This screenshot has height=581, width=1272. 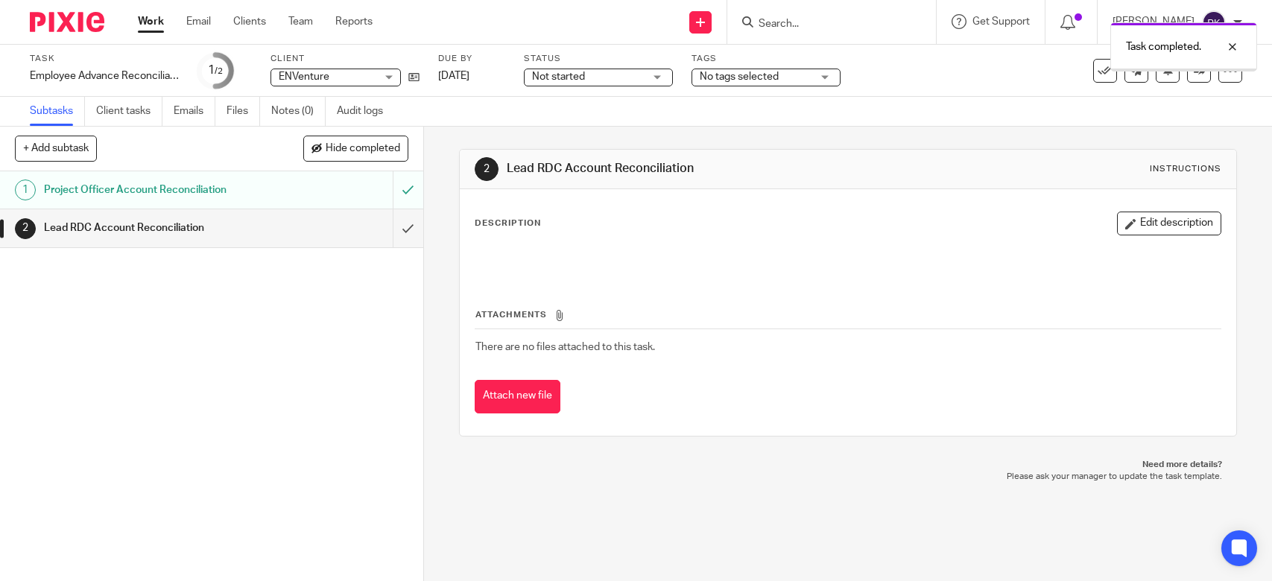 What do you see at coordinates (507, 223) in the screenshot?
I see `p: Description` at bounding box center [507, 223].